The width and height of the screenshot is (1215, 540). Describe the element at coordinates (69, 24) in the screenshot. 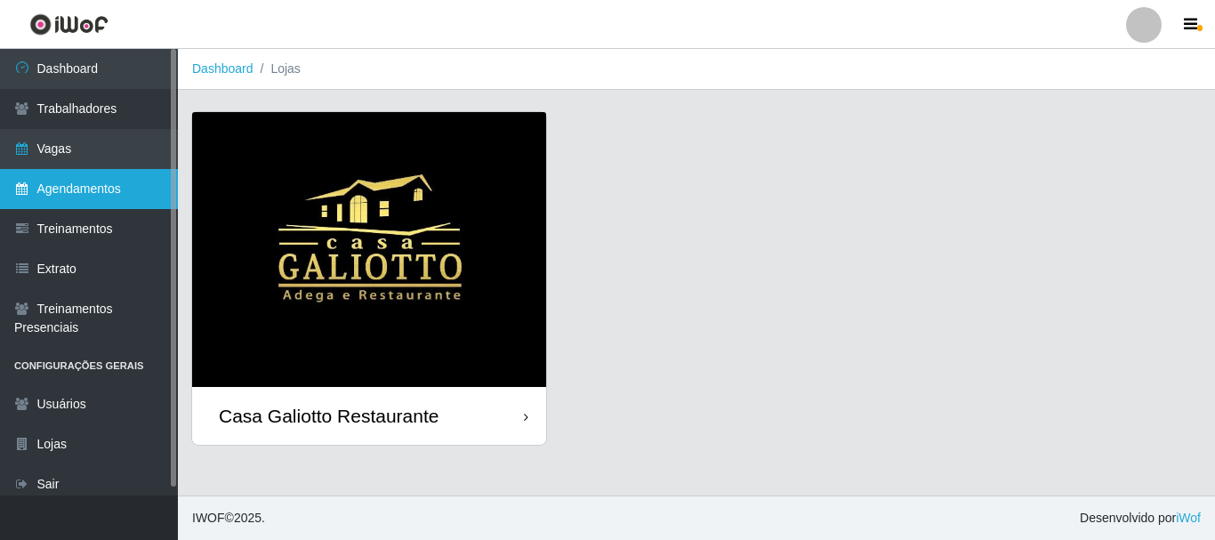

I see `img: CoreUI Logo` at that location.